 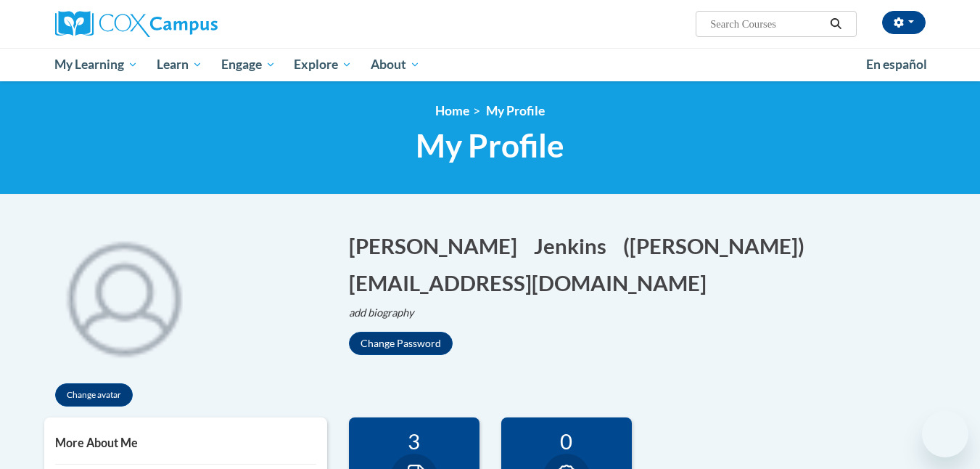 I want to click on i: add biography, so click(x=382, y=312).